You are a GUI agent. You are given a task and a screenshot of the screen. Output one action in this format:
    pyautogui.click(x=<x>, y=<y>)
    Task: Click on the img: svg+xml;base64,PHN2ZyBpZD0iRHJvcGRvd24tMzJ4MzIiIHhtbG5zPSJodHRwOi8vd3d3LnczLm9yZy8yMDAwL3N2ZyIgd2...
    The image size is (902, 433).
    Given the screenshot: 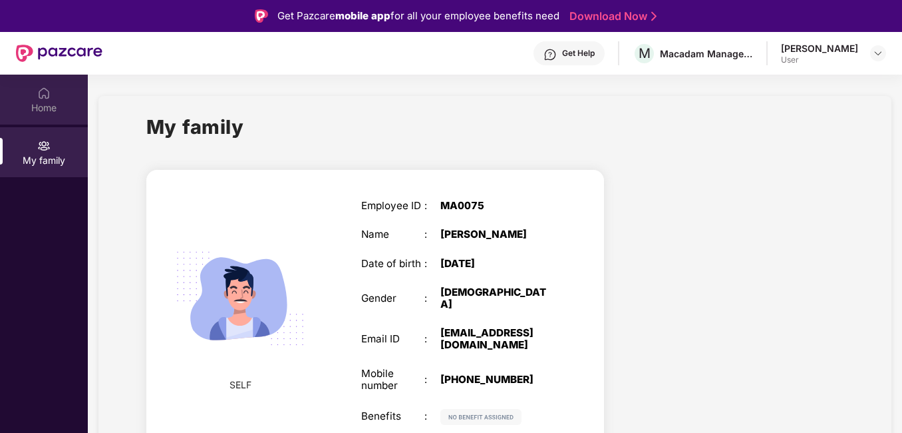 What is the action you would take?
    pyautogui.click(x=878, y=53)
    